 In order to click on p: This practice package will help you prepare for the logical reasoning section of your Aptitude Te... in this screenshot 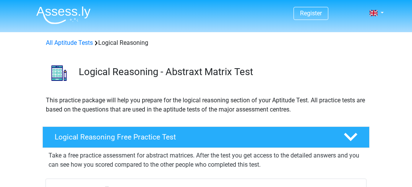, I will do `click(206, 105)`.